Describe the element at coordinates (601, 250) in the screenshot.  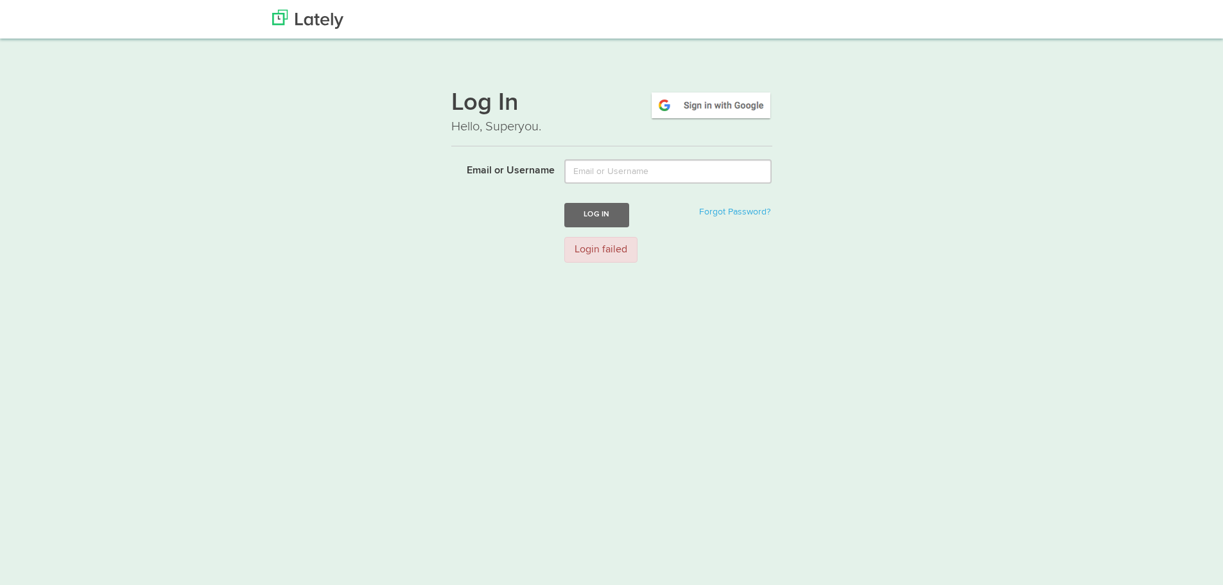
I see `div: Login failed` at that location.